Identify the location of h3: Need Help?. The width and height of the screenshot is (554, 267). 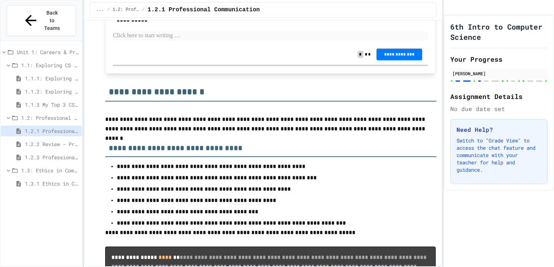
(499, 130).